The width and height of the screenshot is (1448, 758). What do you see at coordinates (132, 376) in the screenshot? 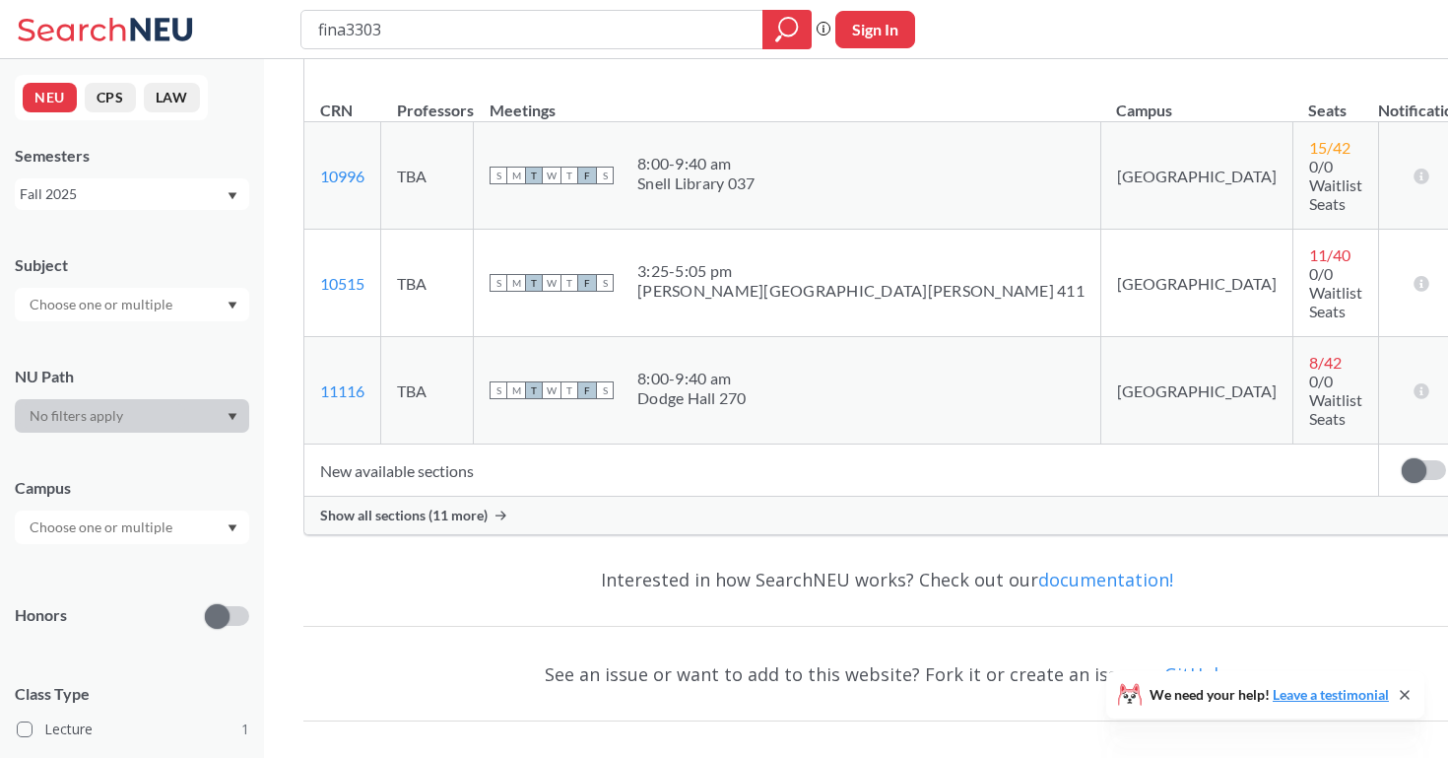
I see `div: NU Path` at bounding box center [132, 376].